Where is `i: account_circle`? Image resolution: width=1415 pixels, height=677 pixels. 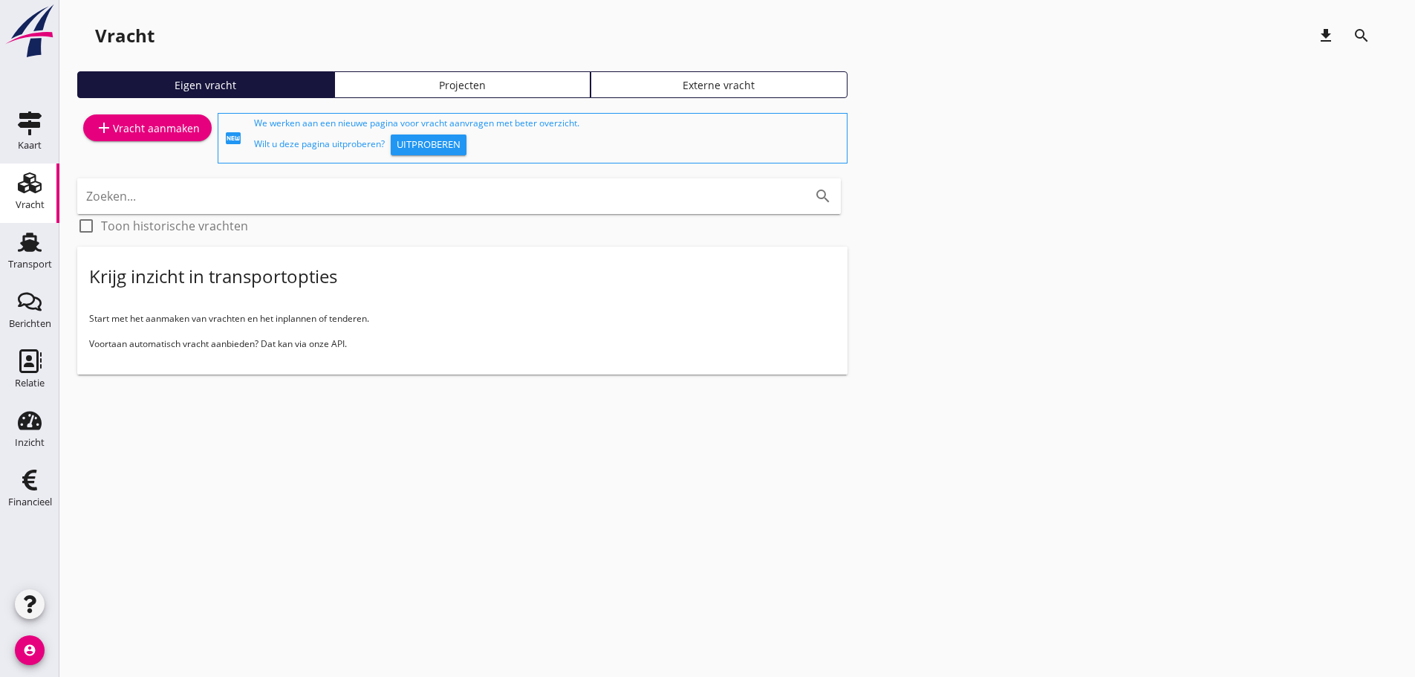 i: account_circle is located at coordinates (30, 650).